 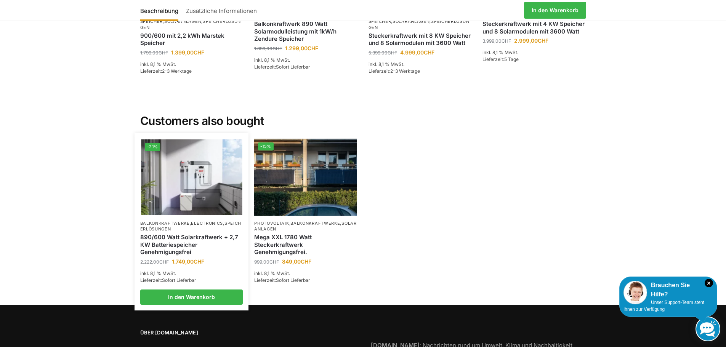 What do you see at coordinates (192, 245) in the screenshot?
I see `a: 890/600 Watt Solarkraftwerk + 2,7 KW Batteriespeicher Genehmigungsfrei` at bounding box center [192, 245].